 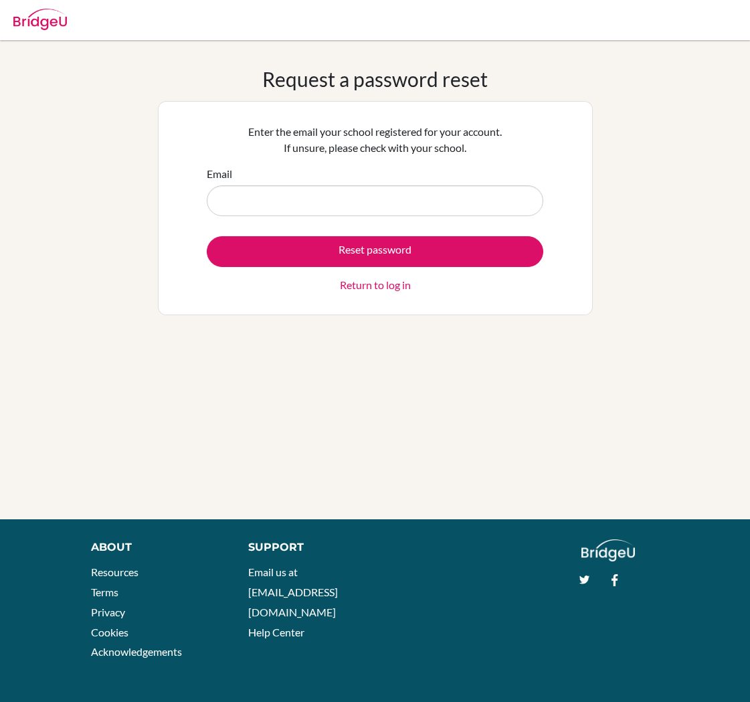 I want to click on a: Resources, so click(x=114, y=572).